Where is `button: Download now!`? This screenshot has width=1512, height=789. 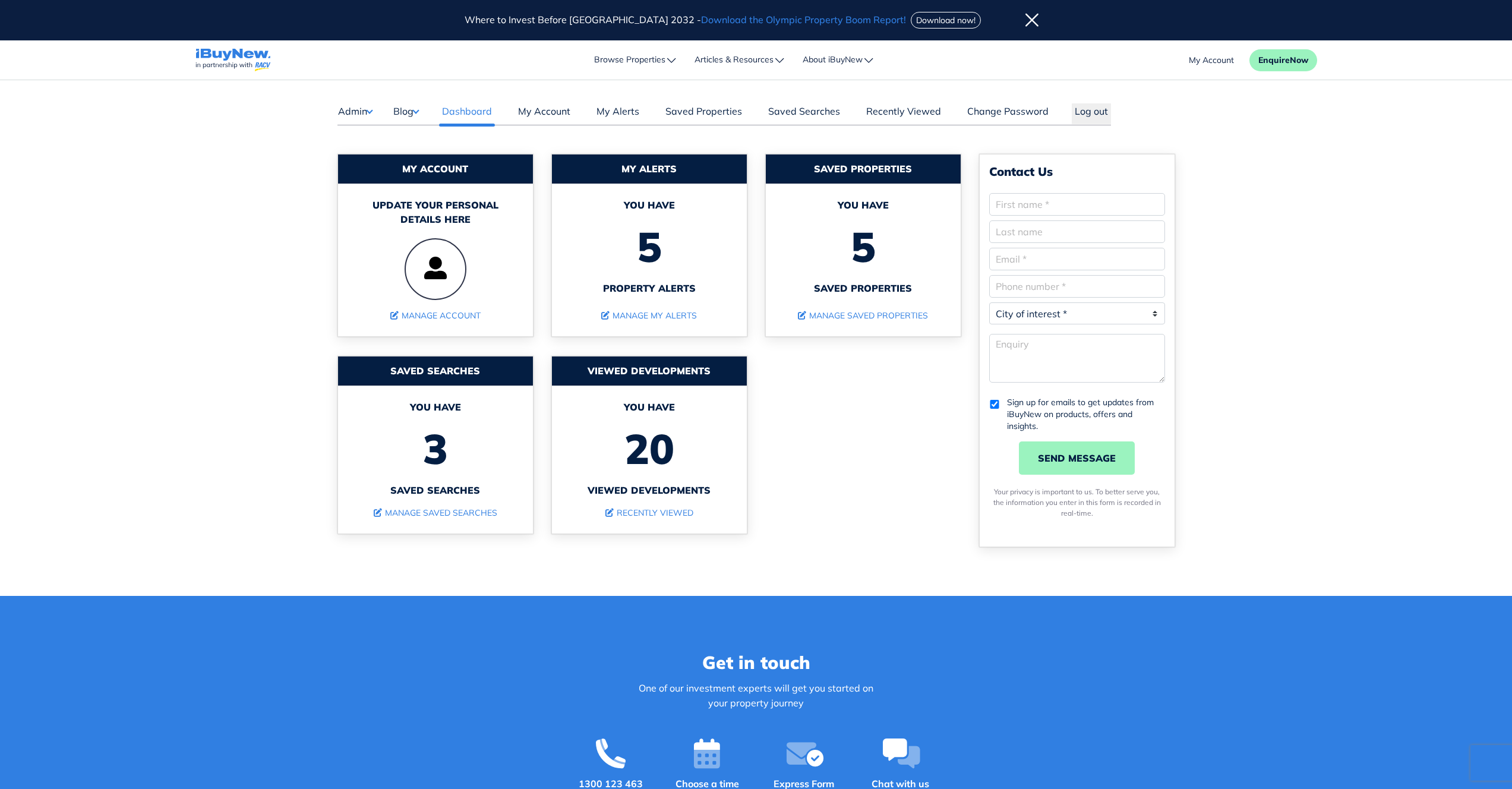 button: Download now! is located at coordinates (946, 21).